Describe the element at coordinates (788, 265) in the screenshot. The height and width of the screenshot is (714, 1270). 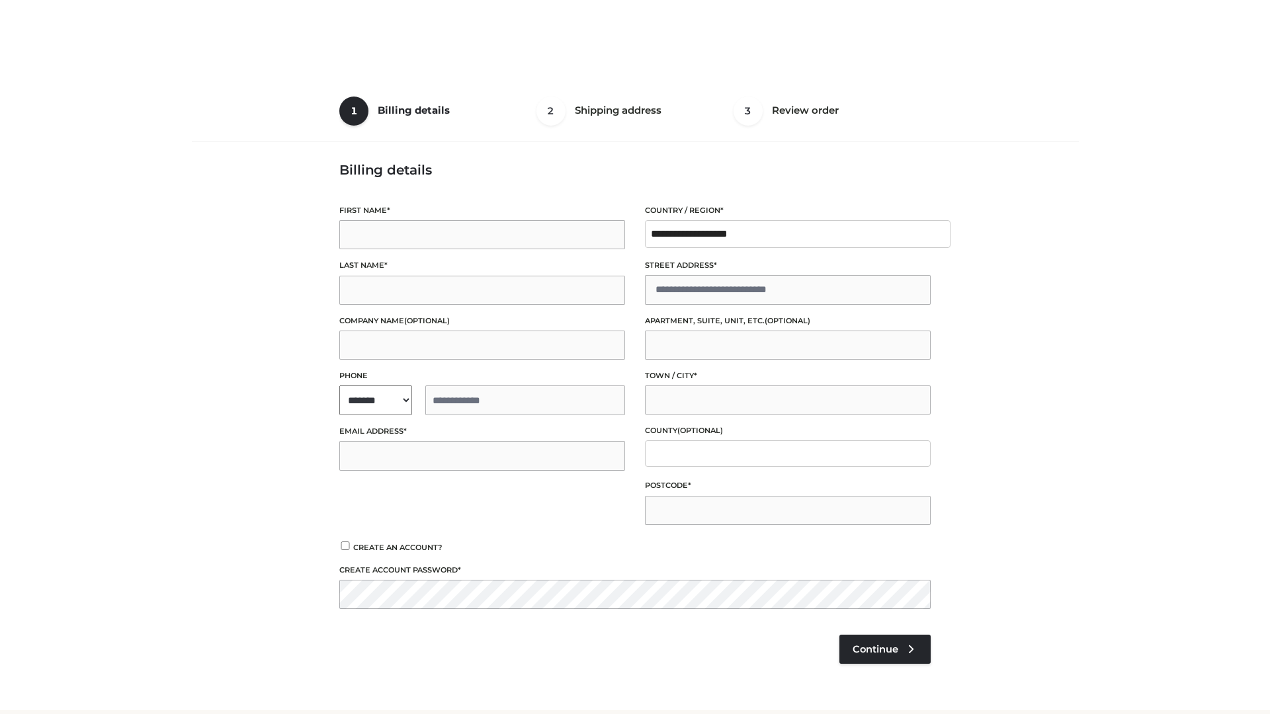
I see `label: Street address` at that location.